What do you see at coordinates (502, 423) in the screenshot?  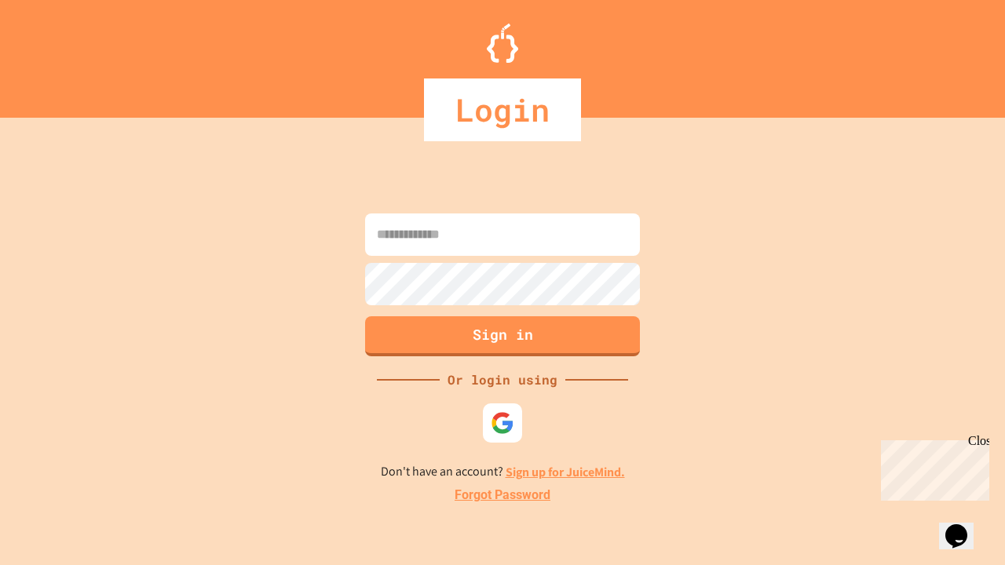 I see `img: google-icon.svg` at bounding box center [502, 423].